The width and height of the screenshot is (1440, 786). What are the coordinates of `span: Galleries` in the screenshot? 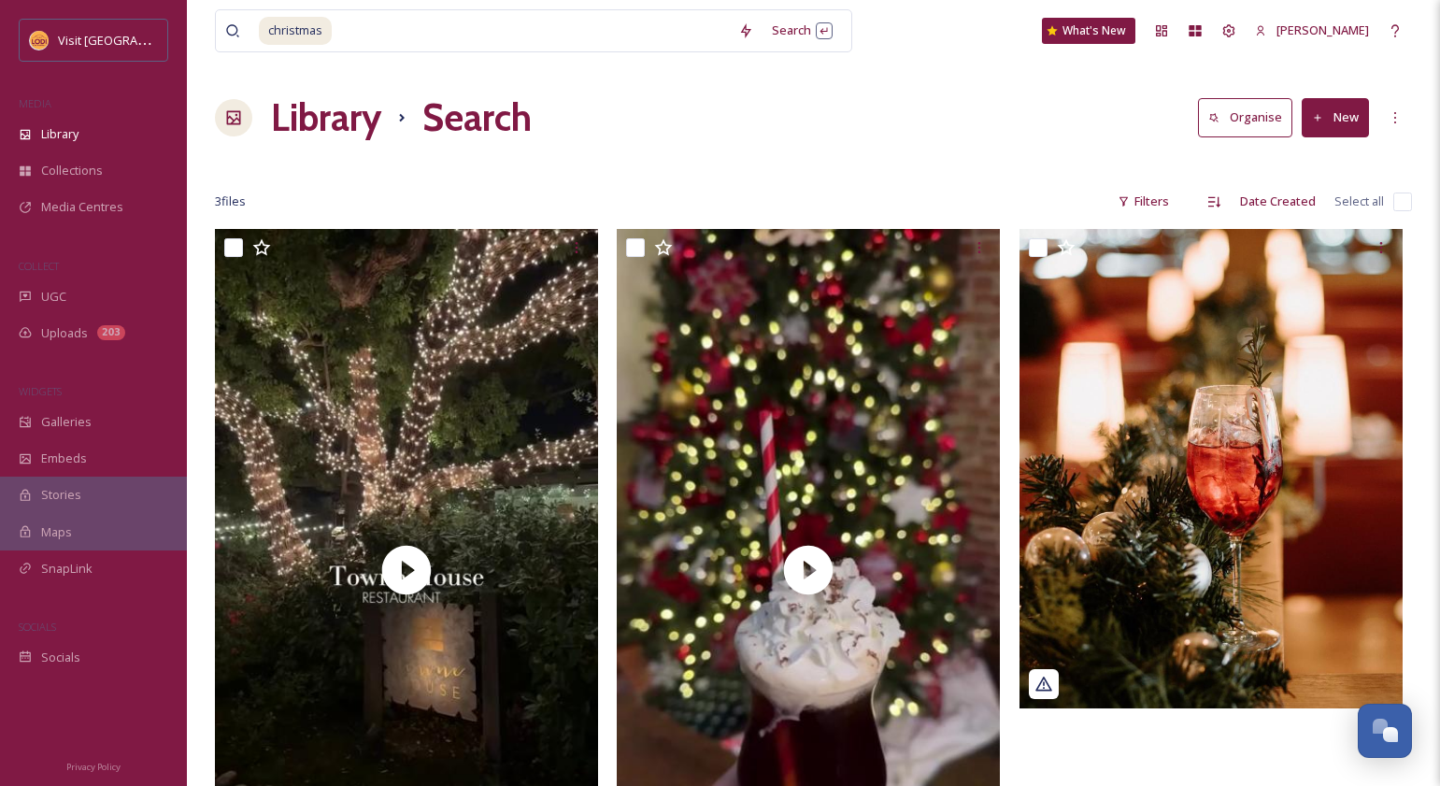 It's located at (66, 421).